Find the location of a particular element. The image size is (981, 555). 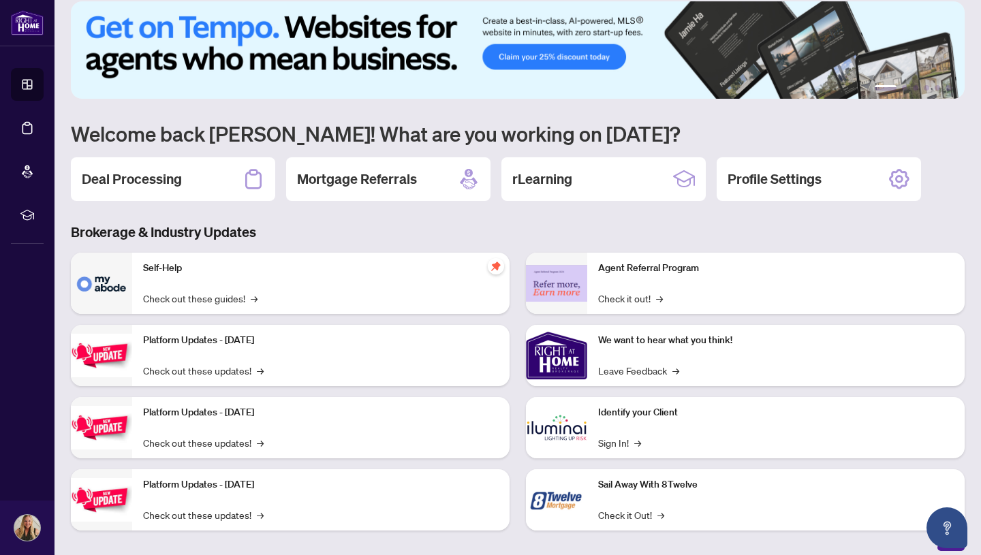

h3: Brokerage & Industry Updates is located at coordinates (518, 232).